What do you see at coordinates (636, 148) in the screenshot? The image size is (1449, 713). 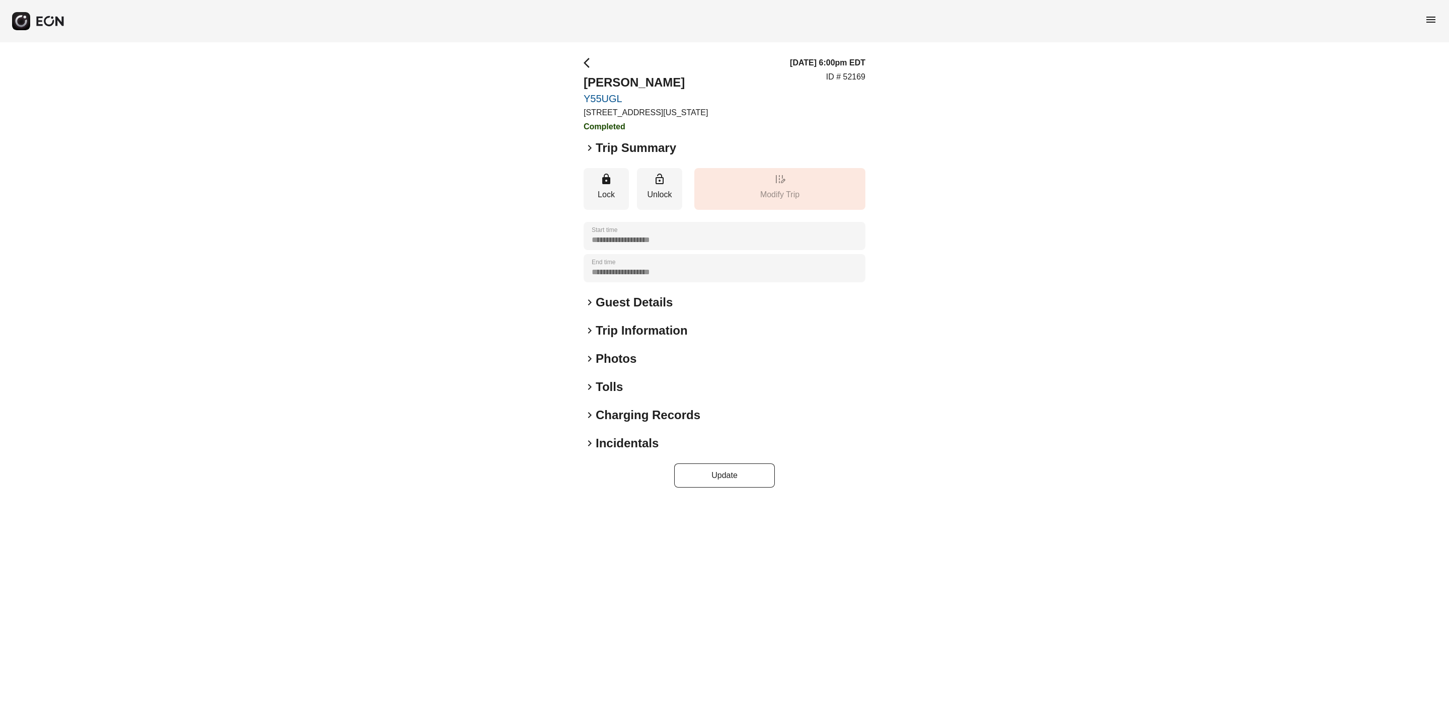 I see `h2: Trip Summary` at bounding box center [636, 148].